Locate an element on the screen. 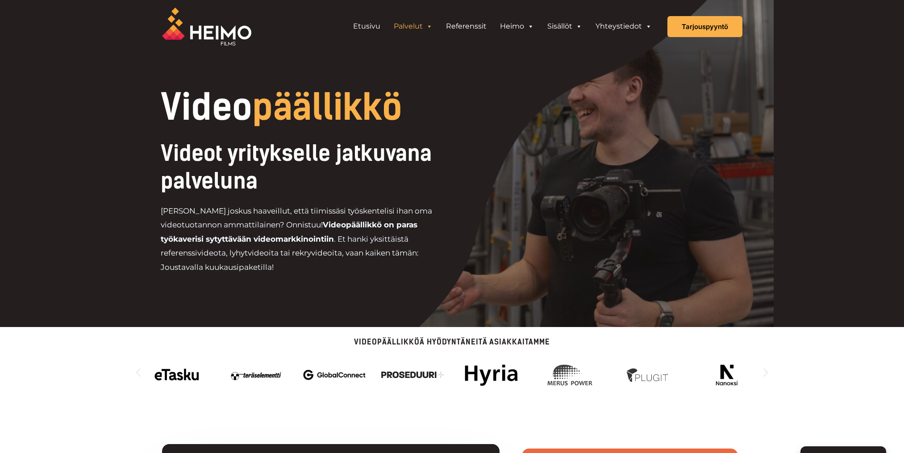  div: 5 / 14 is located at coordinates (491, 375).